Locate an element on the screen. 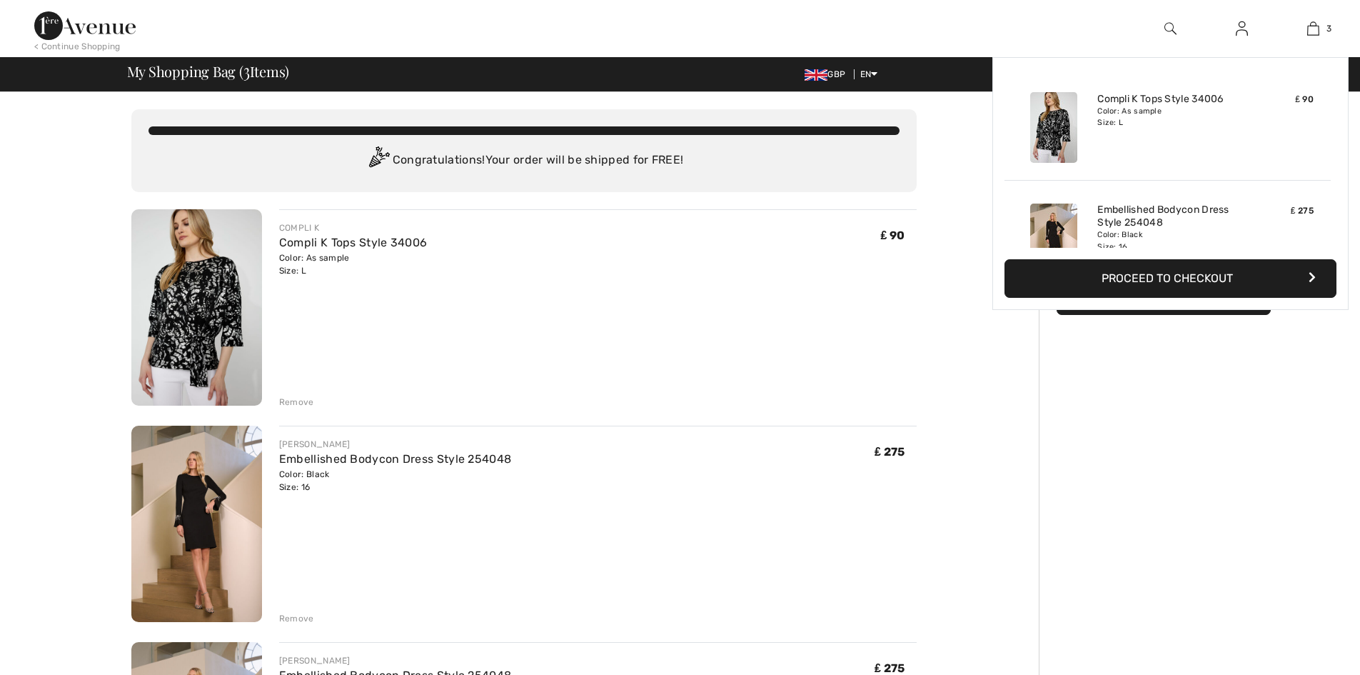 This screenshot has width=1360, height=675. div: < Continue Shopping is located at coordinates (77, 46).